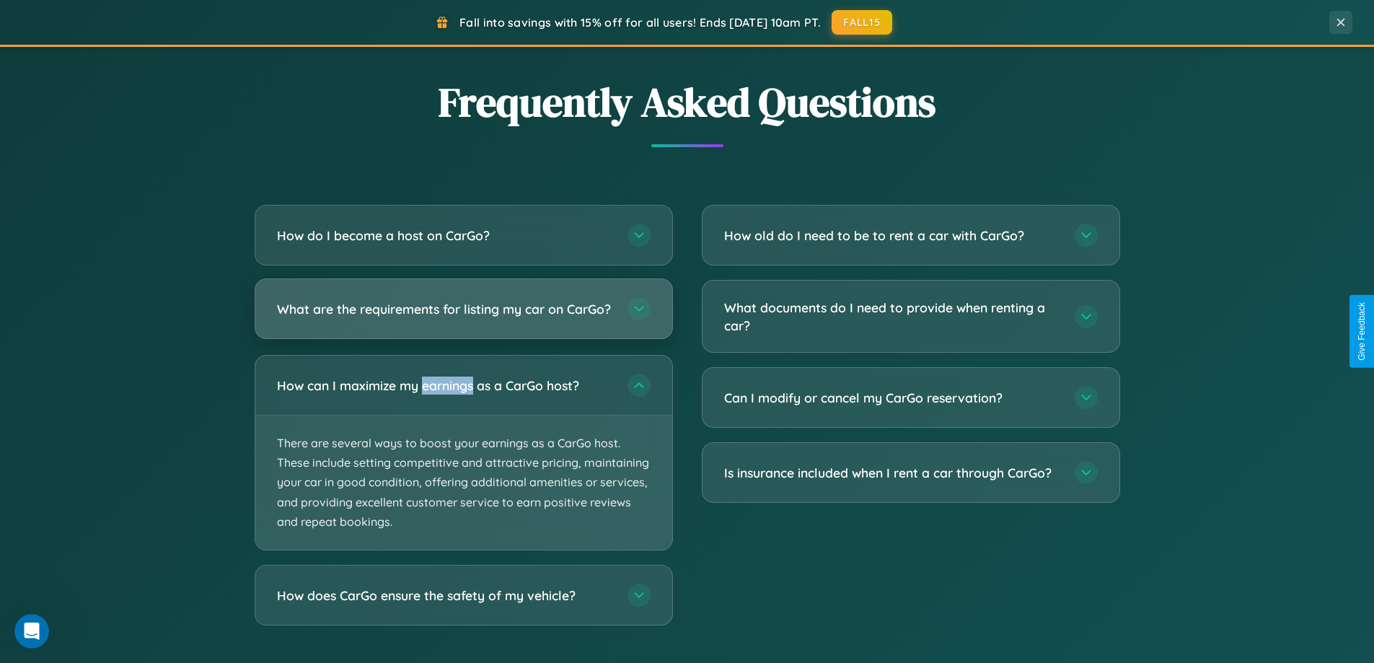 The height and width of the screenshot is (663, 1374). I want to click on button: FALL15, so click(862, 22).